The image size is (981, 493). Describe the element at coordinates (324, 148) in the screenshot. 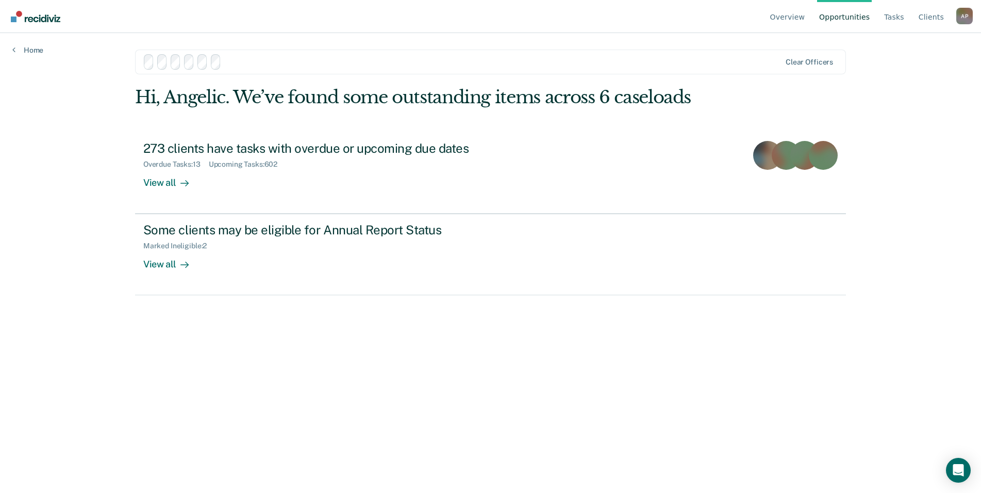

I see `div: 273 clients have tasks with overdue or upcoming due dates` at that location.